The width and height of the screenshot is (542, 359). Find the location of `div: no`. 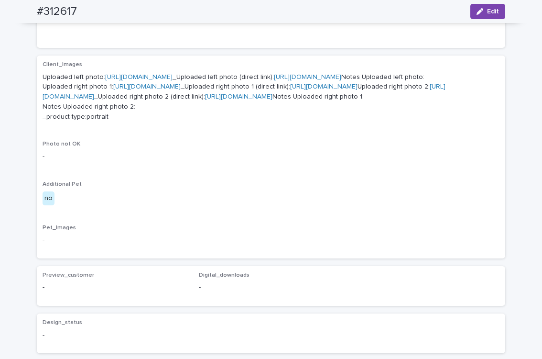

div: no is located at coordinates (48, 198).